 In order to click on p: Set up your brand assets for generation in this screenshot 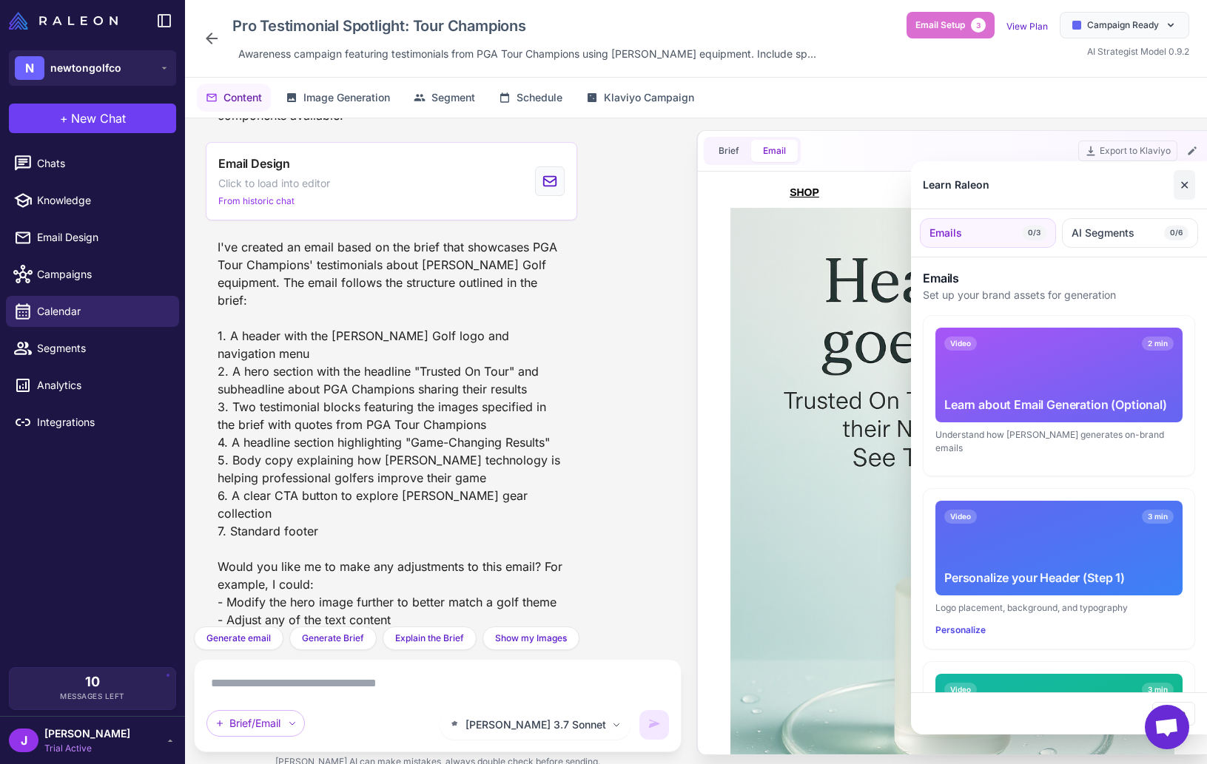, I will do `click(1059, 295)`.